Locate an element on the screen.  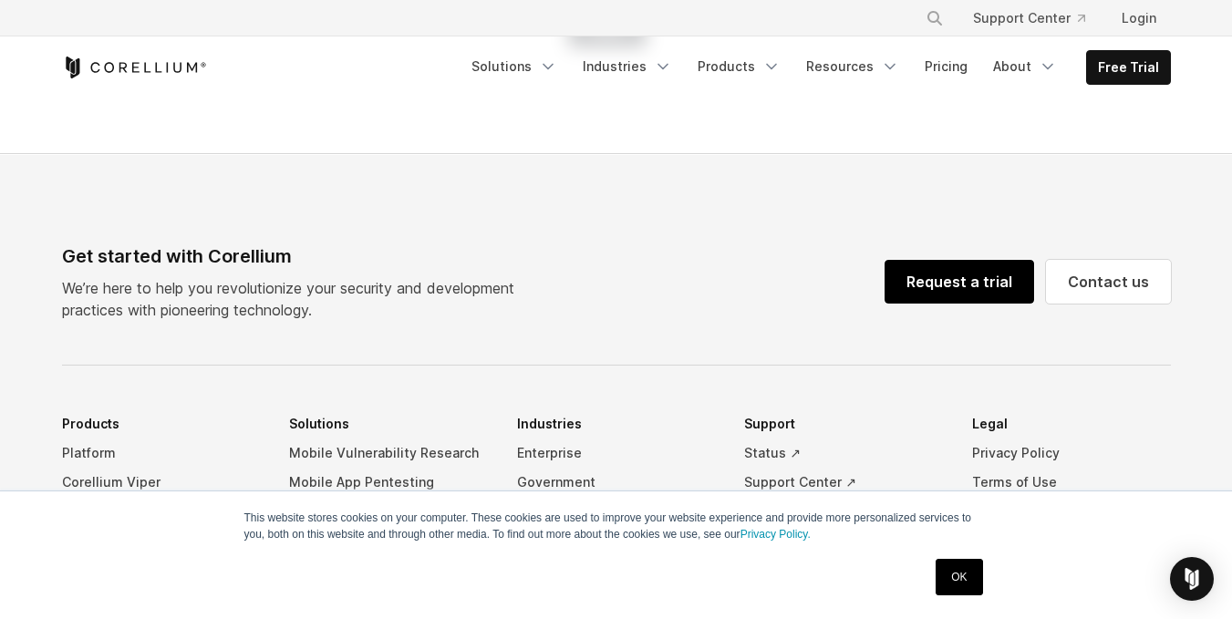
a: Free Trial is located at coordinates (1128, 67).